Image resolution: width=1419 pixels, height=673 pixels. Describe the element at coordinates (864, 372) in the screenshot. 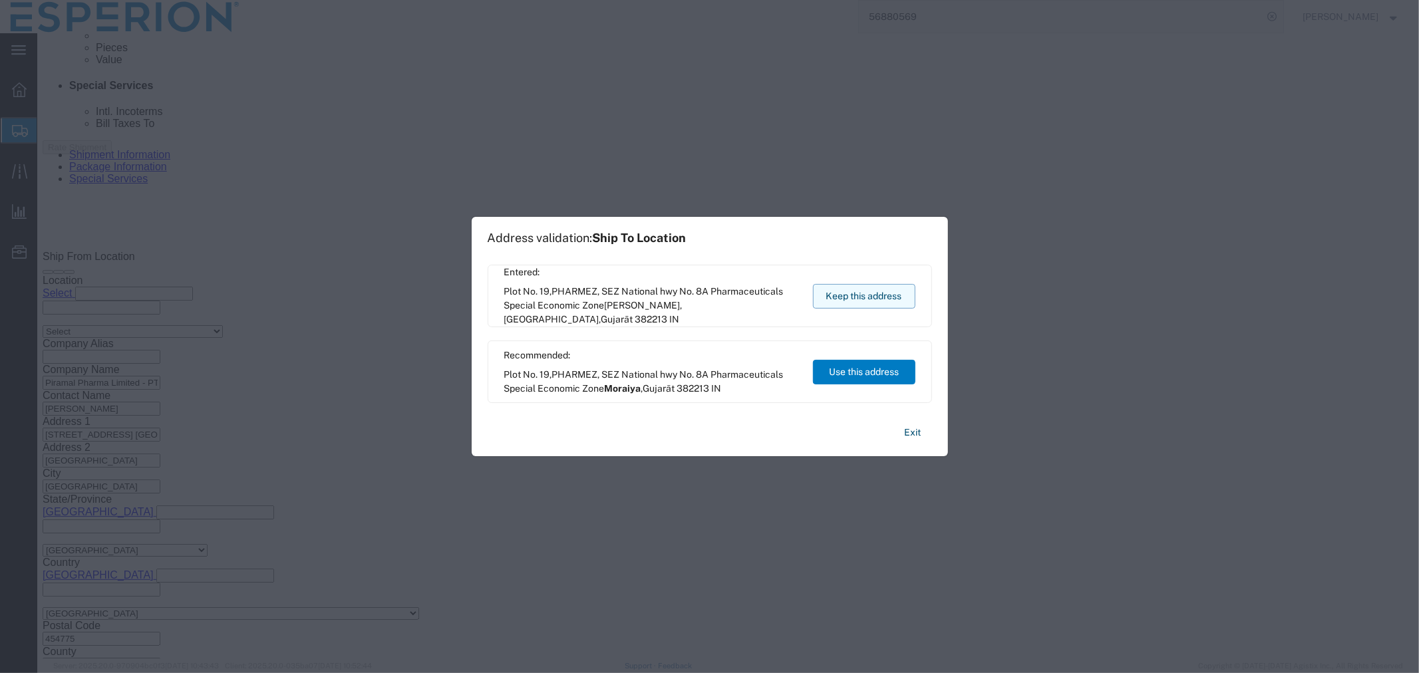

I see `button: Use this address` at that location.